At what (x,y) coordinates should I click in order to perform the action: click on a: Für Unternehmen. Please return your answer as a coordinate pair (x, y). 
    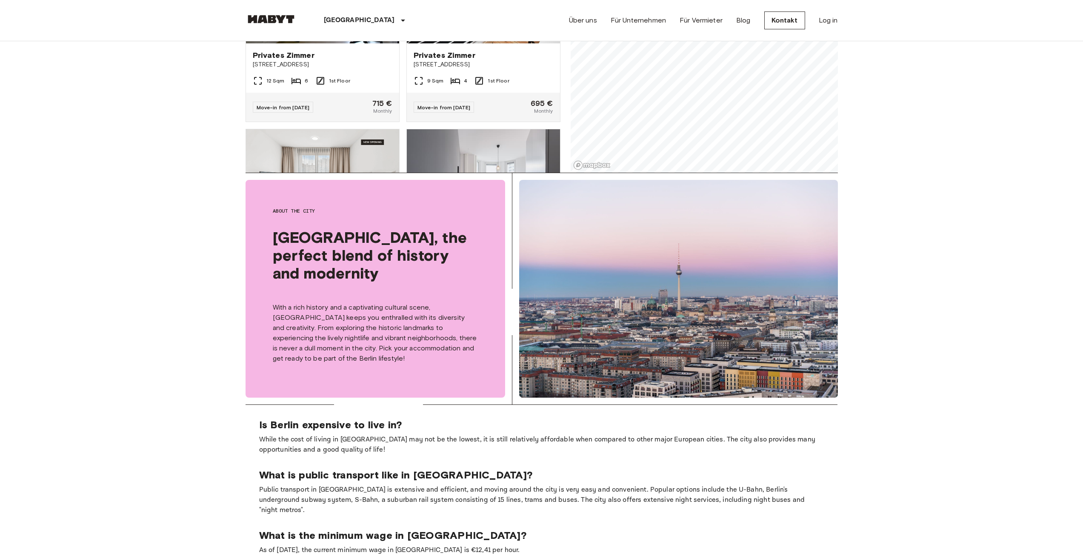
    Looking at the image, I should click on (638, 20).